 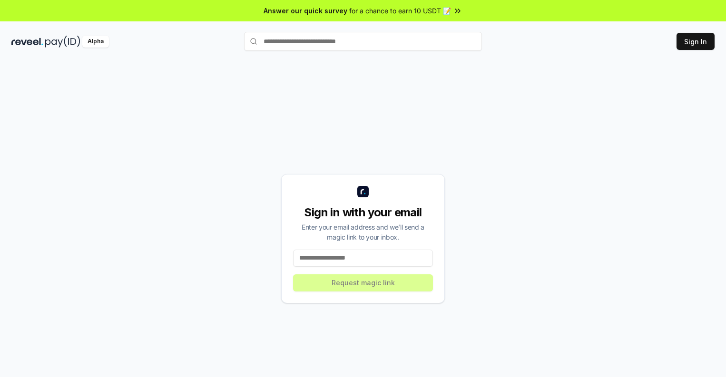 What do you see at coordinates (363, 192) in the screenshot?
I see `img: logo_small` at bounding box center [363, 192].